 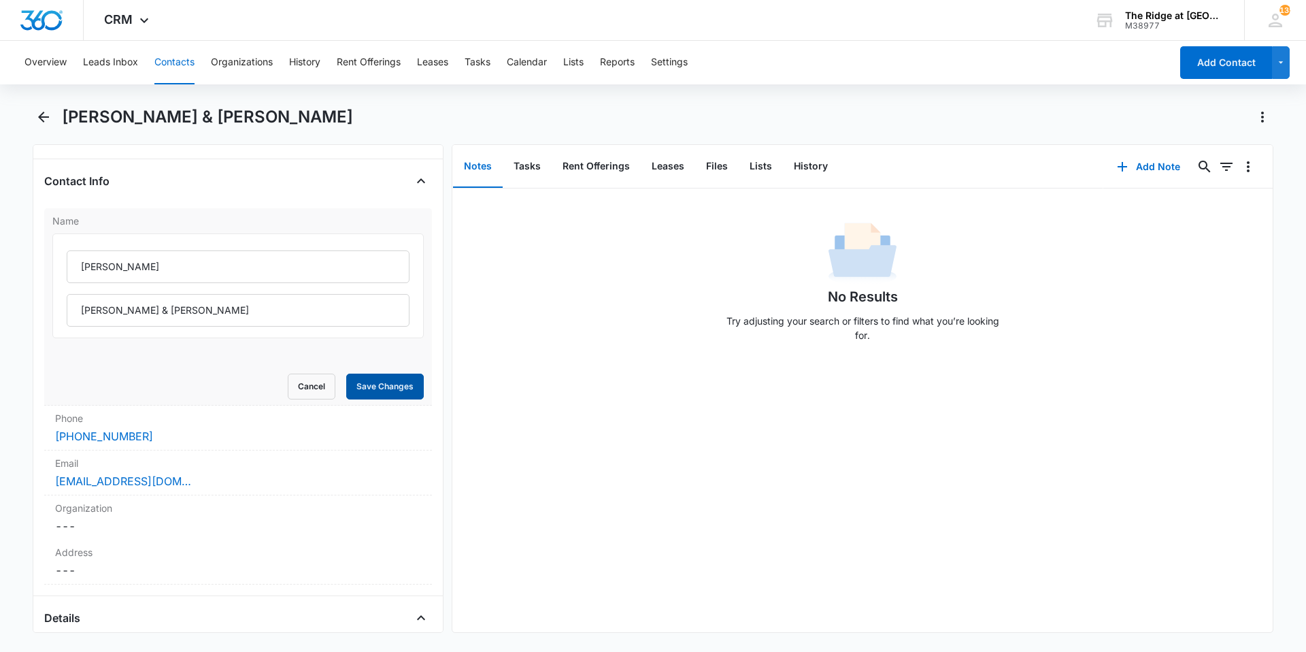 I want to click on button: Overview, so click(x=46, y=63).